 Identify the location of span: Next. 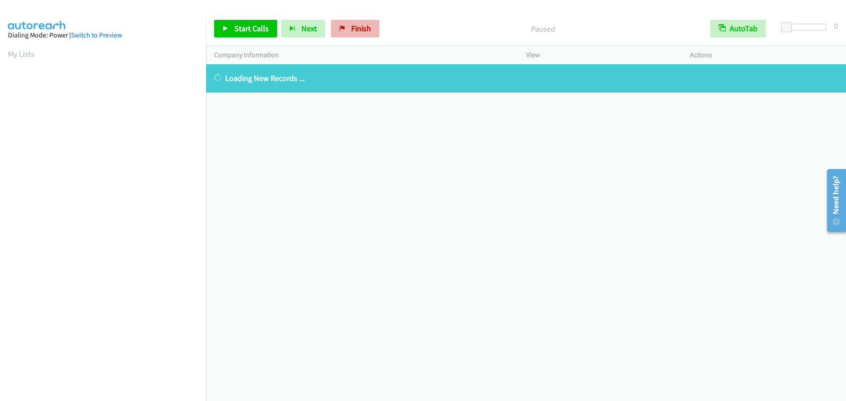
(309, 28).